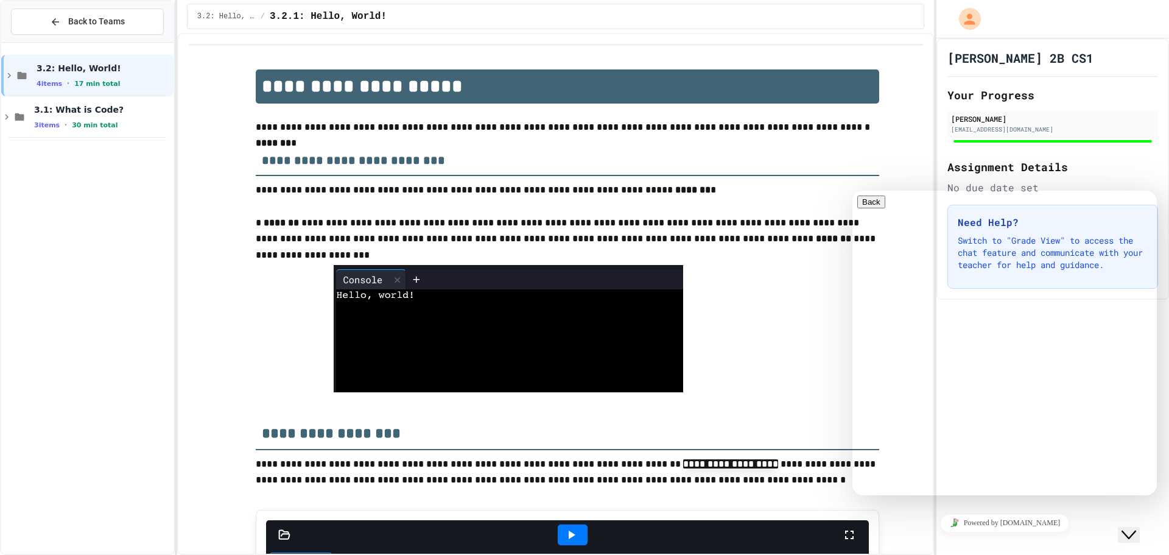 The image size is (1169, 555). I want to click on span: Back to Teams, so click(96, 21).